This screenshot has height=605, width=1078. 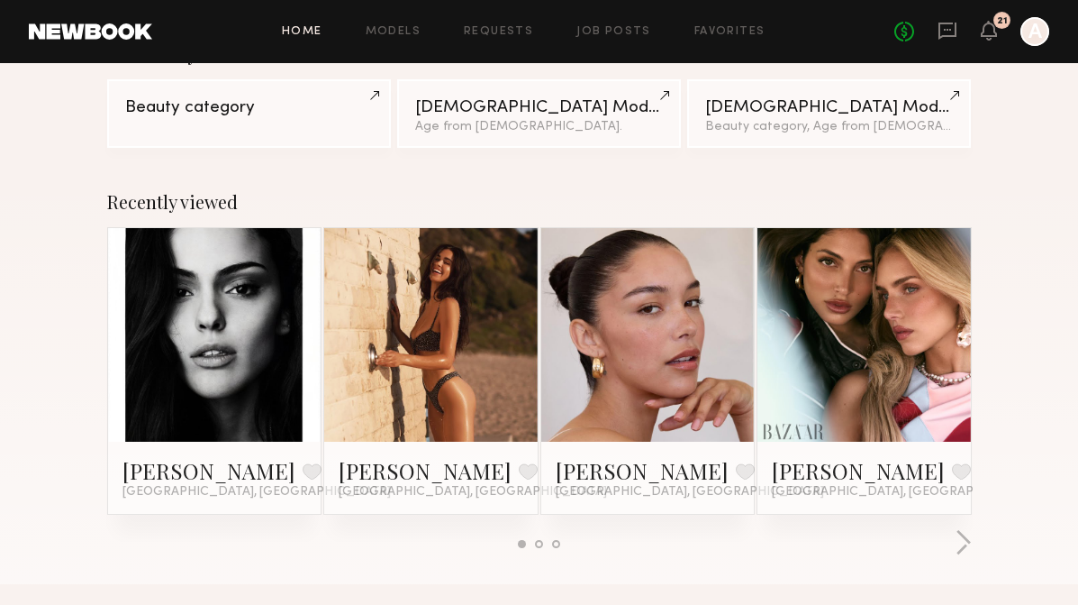 What do you see at coordinates (614, 32) in the screenshot?
I see `a: Job Posts` at bounding box center [614, 32].